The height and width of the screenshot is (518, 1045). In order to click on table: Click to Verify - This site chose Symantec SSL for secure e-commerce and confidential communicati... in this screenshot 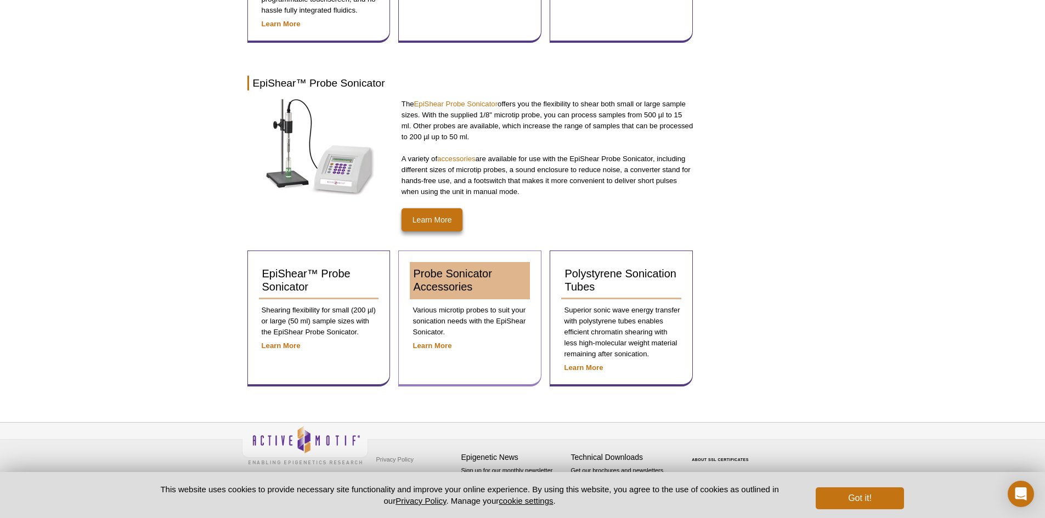, I will do `click(722, 454)`.